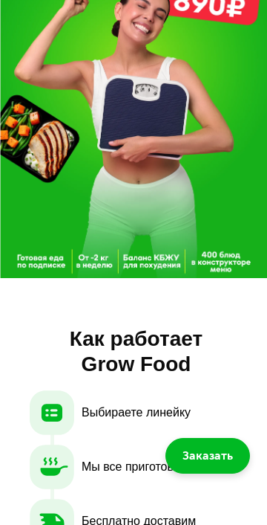 This screenshot has width=267, height=525. What do you see at coordinates (208, 455) in the screenshot?
I see `span: Заказать` at bounding box center [208, 455].